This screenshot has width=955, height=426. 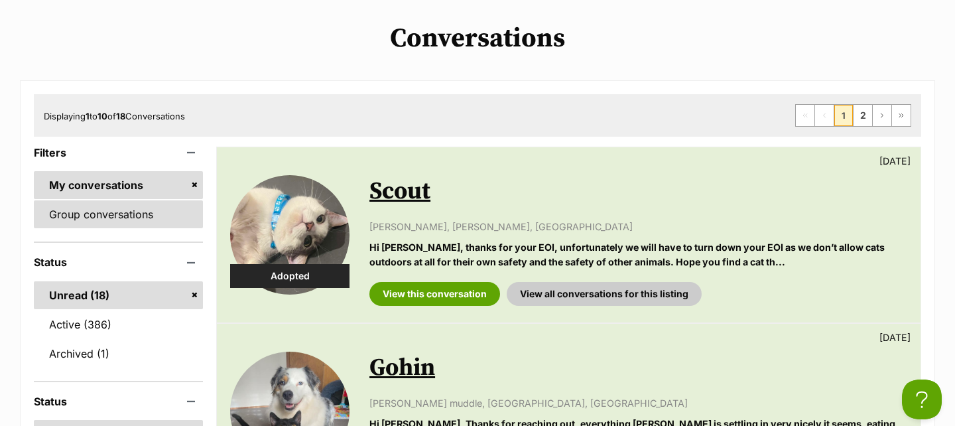 I want to click on span: Page 1, so click(x=844, y=115).